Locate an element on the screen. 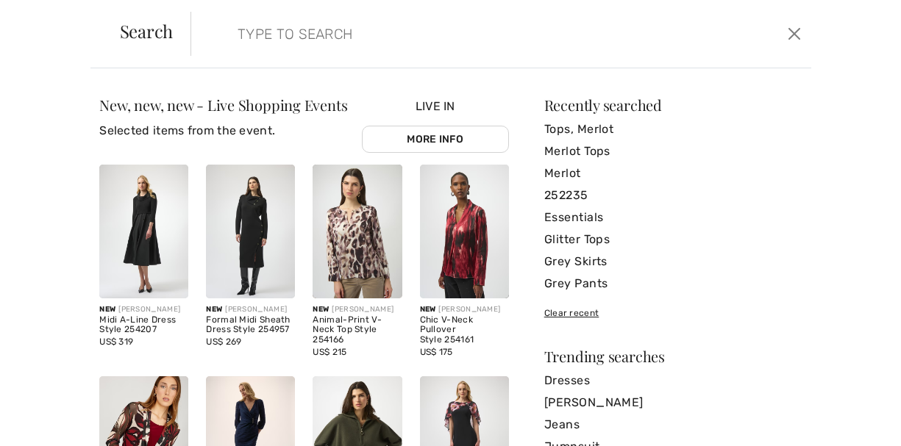 The height and width of the screenshot is (446, 901). a: Glitter Tops is located at coordinates (673, 240).